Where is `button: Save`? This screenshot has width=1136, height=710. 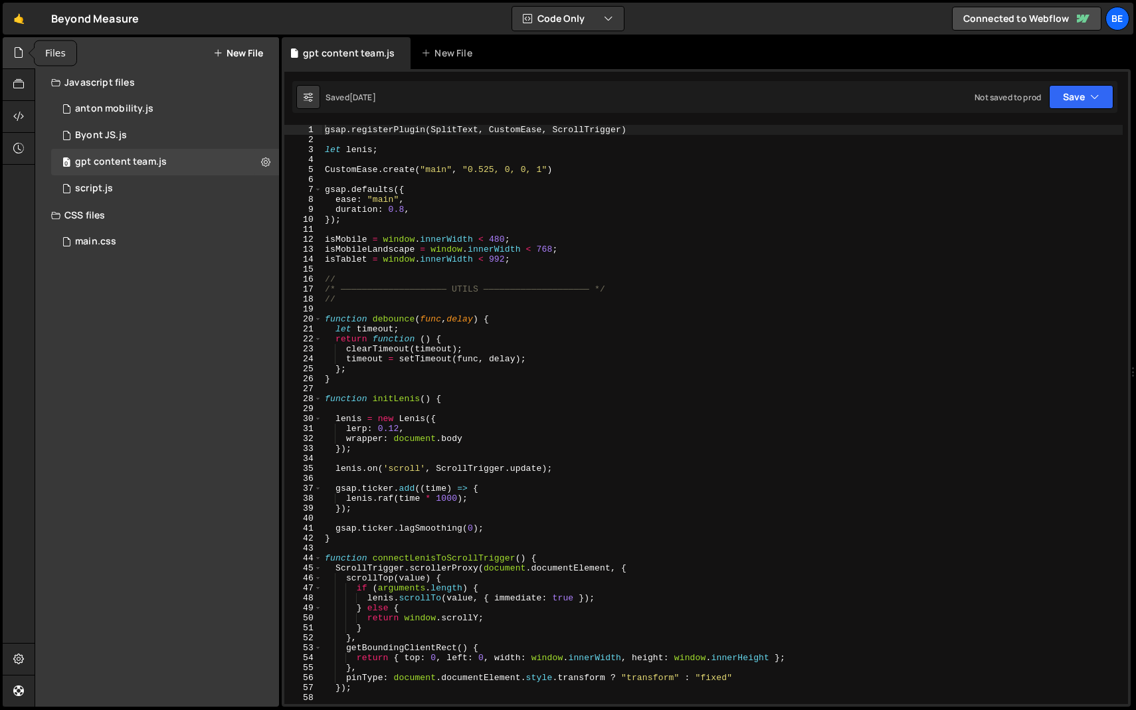
button: Save is located at coordinates (1081, 97).